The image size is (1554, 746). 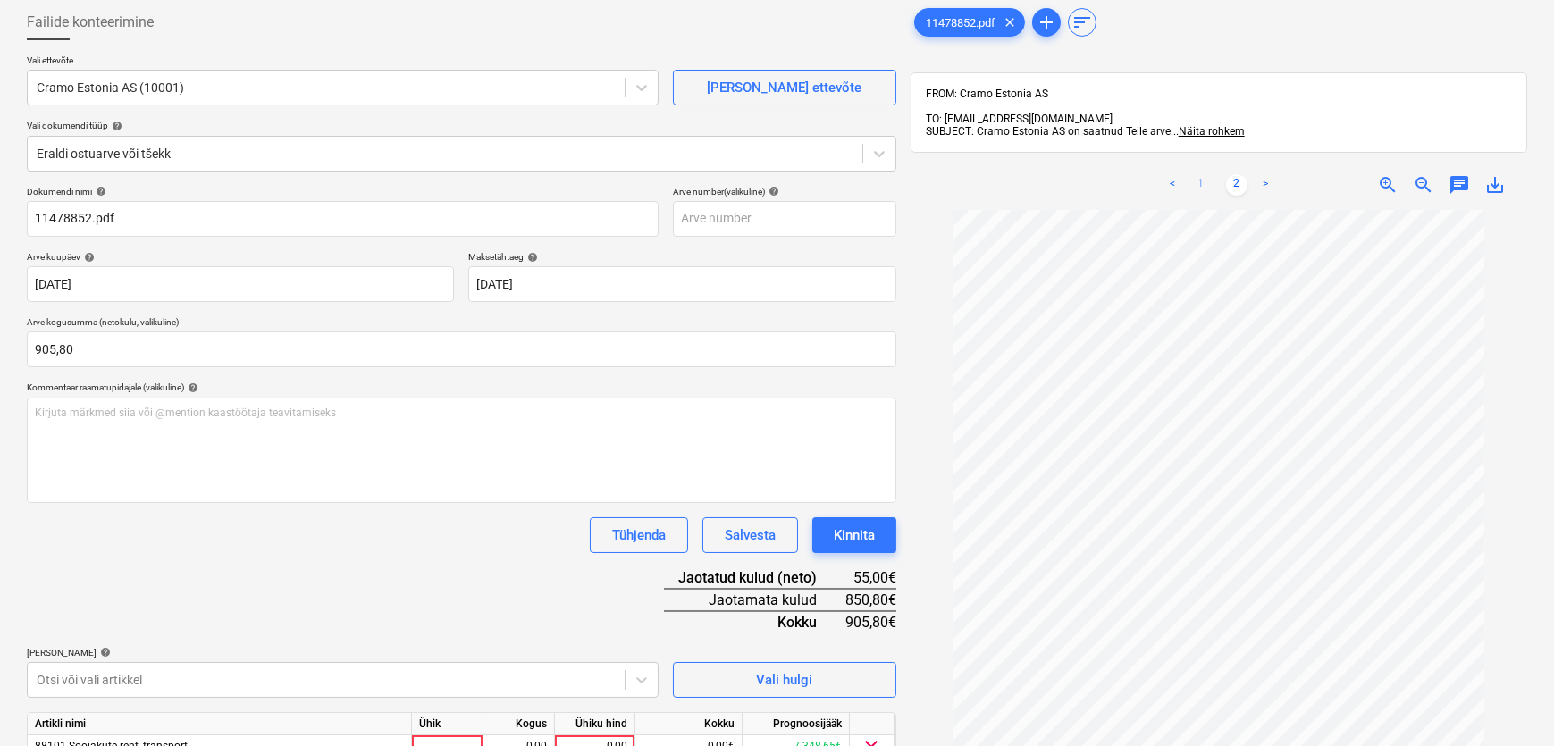 What do you see at coordinates (461, 387) in the screenshot?
I see `div: Kommentaar raamatupidajale (valikuline)` at bounding box center [461, 387].